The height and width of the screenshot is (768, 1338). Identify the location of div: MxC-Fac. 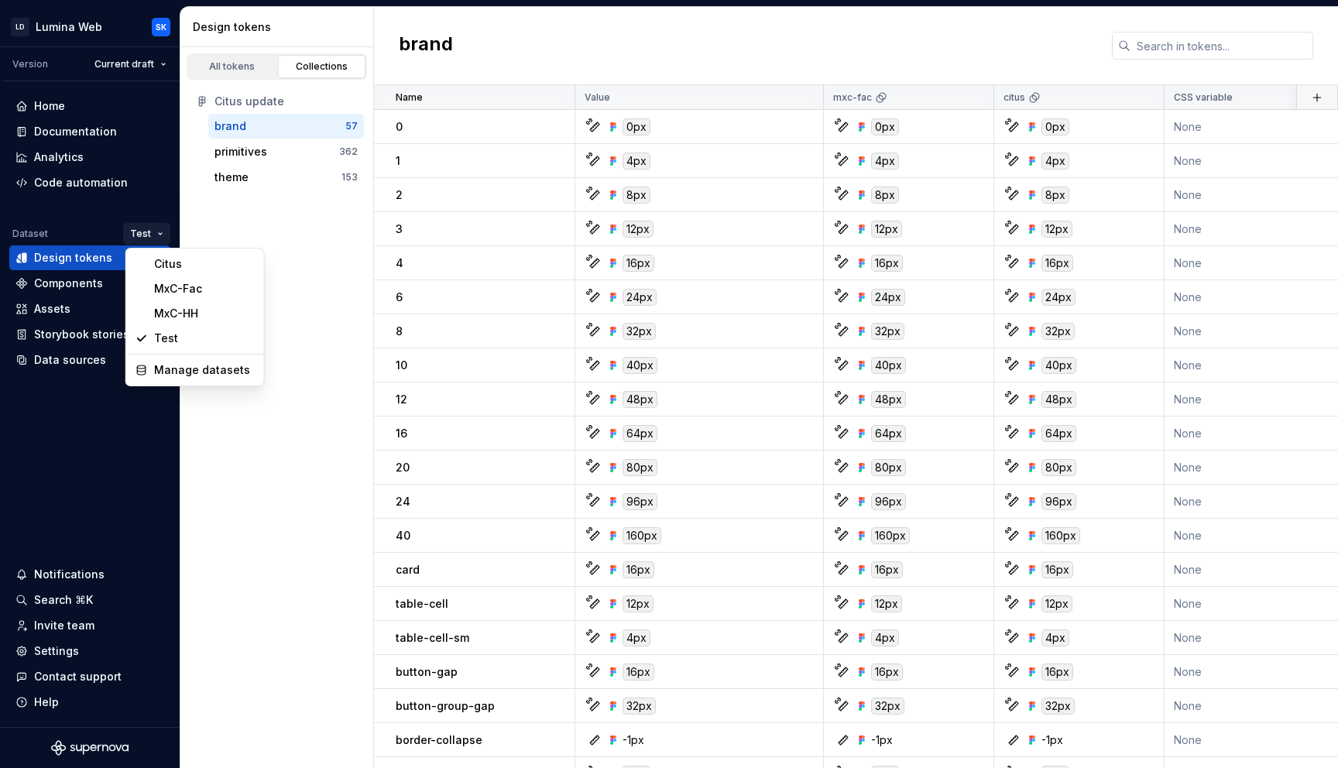
(204, 289).